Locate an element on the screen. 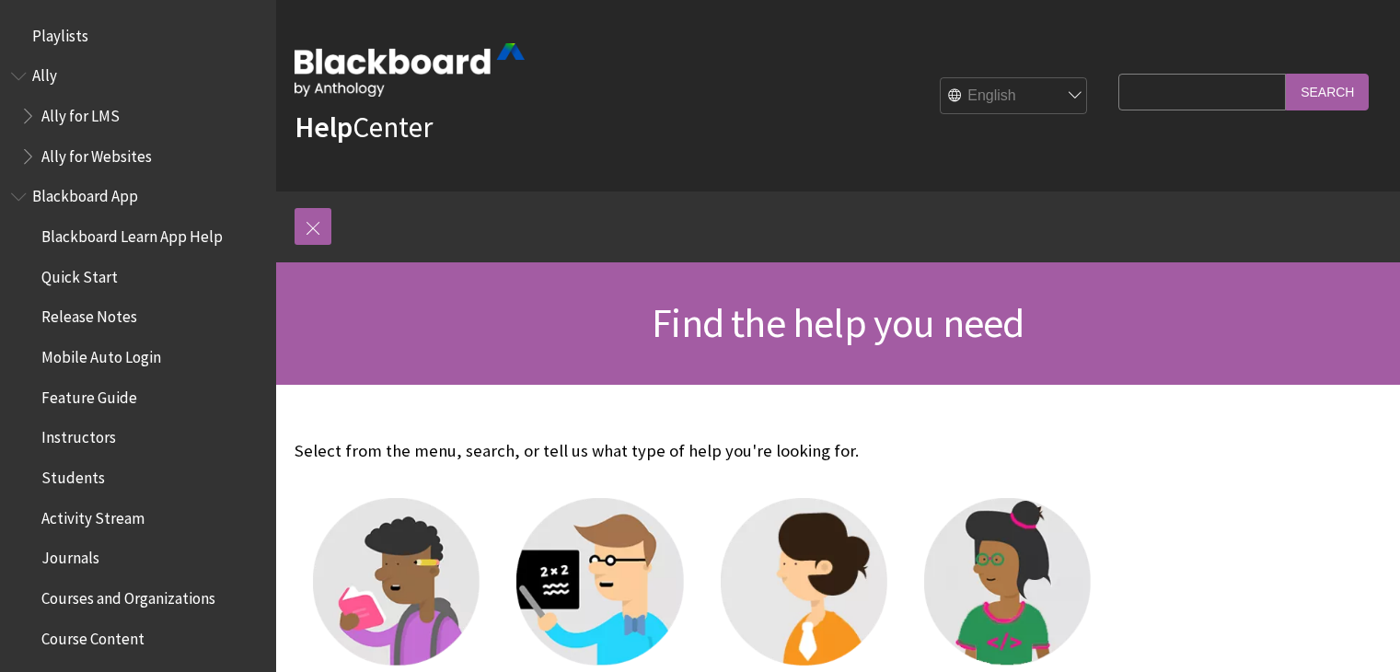 The image size is (1400, 672). p: Select from the menu, search, or tell us what type of help you're looking for. is located at coordinates (701, 451).